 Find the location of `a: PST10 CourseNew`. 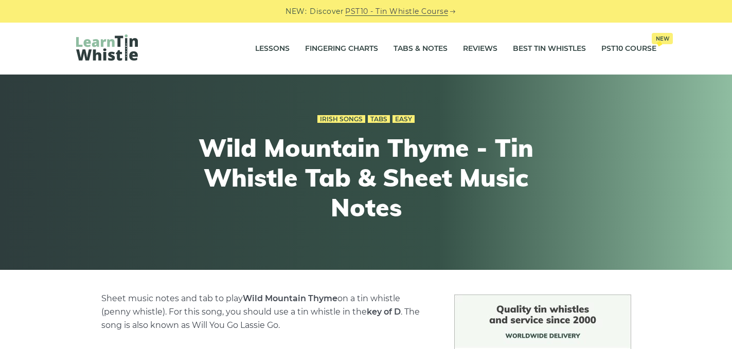

a: PST10 CourseNew is located at coordinates (629, 49).